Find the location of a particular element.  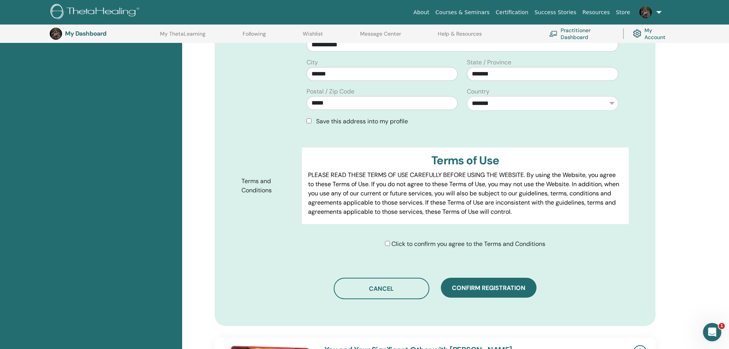

img: logo.png is located at coordinates (96, 12).